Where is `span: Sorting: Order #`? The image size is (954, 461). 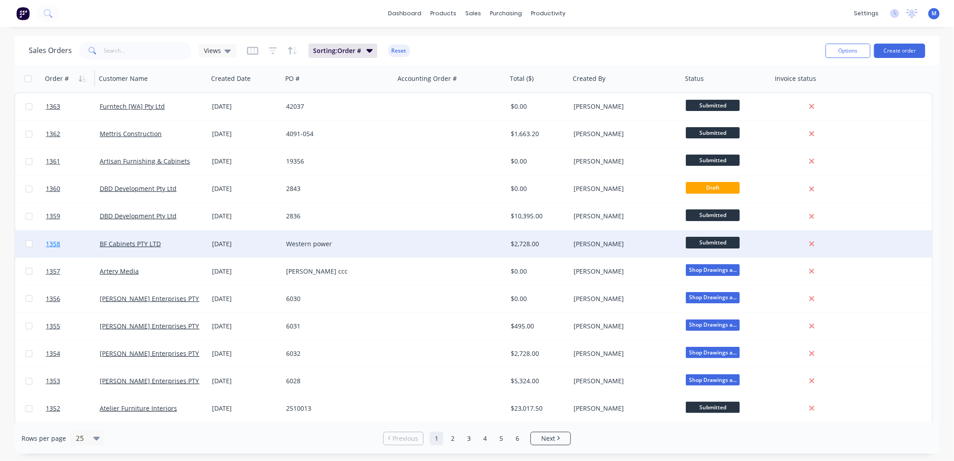
span: Sorting: Order # is located at coordinates (337, 51).